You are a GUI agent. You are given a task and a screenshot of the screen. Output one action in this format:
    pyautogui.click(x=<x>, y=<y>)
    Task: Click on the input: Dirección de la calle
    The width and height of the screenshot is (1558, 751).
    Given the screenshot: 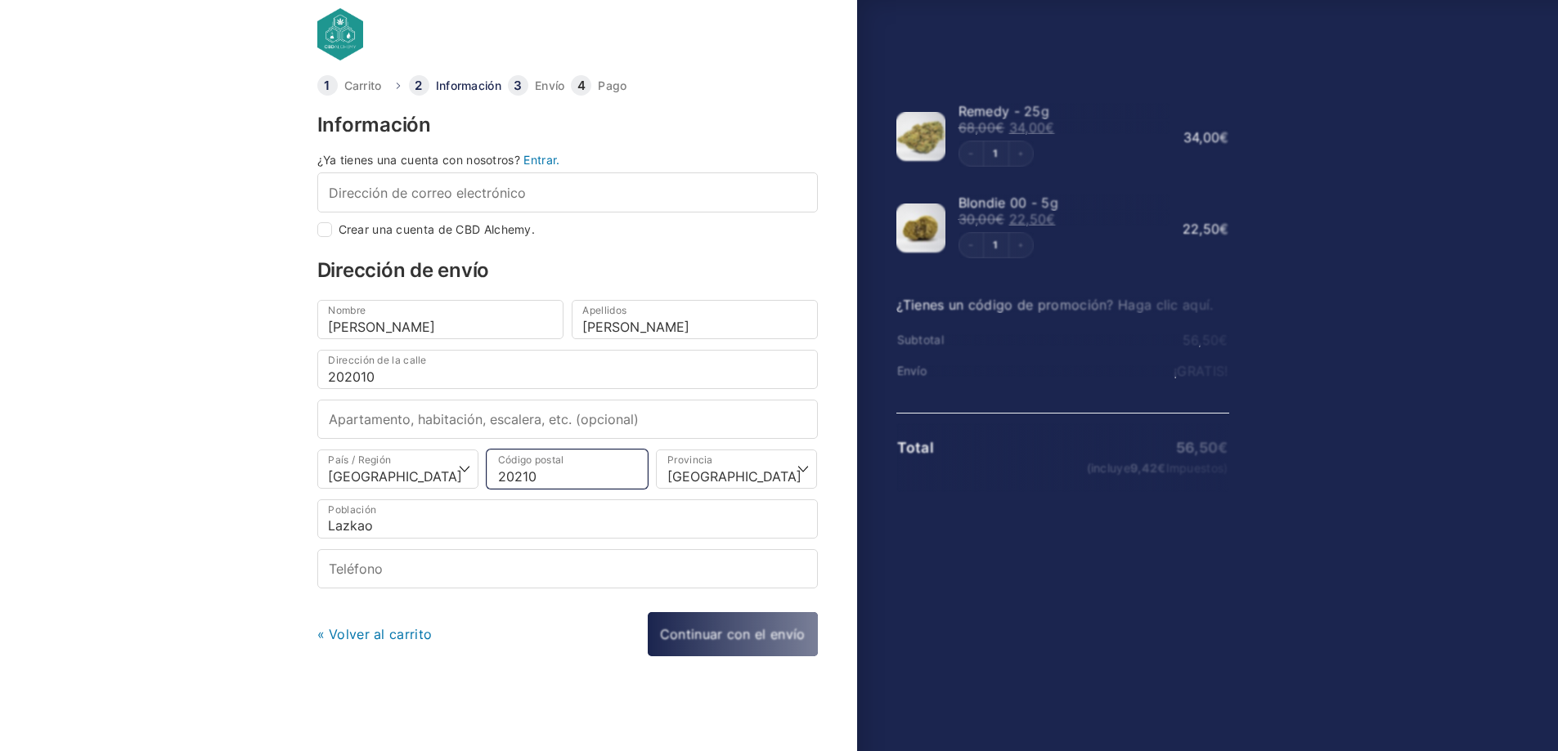 What is the action you would take?
    pyautogui.click(x=567, y=370)
    